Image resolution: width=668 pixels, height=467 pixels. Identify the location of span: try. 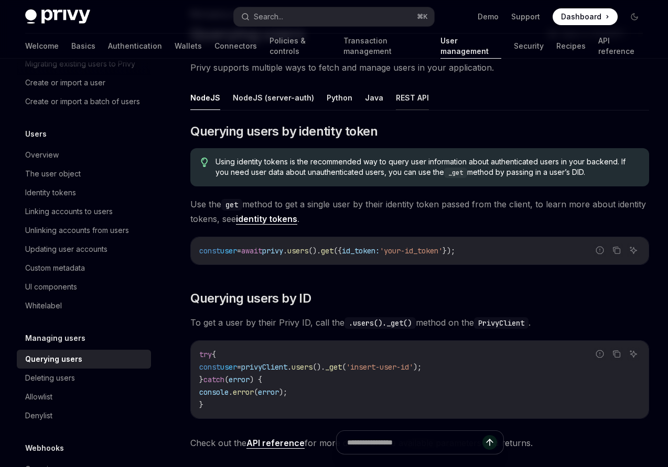
(205, 355).